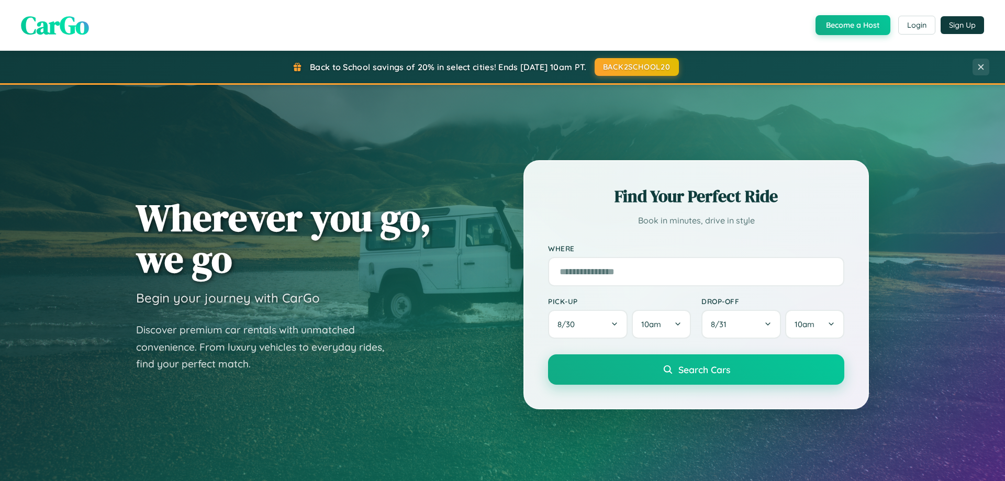  Describe the element at coordinates (568, 324) in the screenshot. I see `span: 8 / 30` at that location.